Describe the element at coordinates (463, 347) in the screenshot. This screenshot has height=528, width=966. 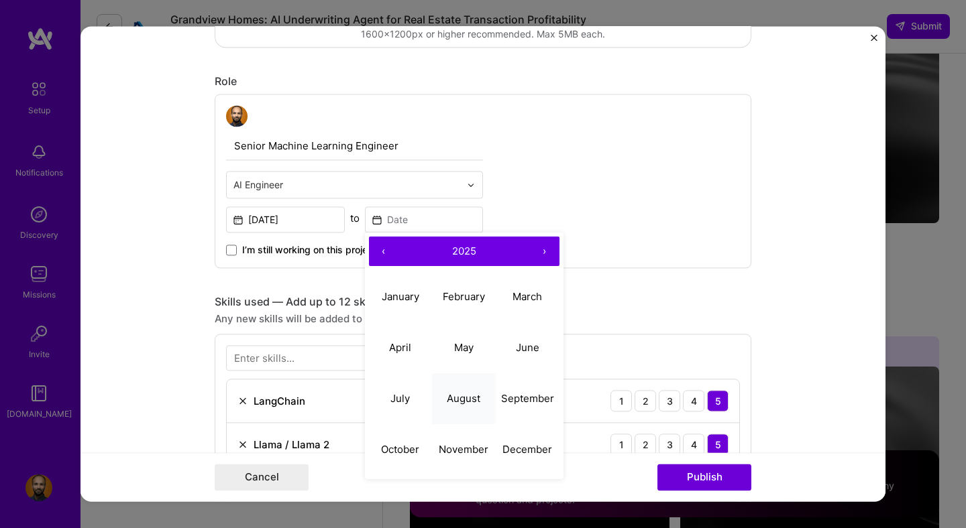
I see `abbr: May 2025` at that location.